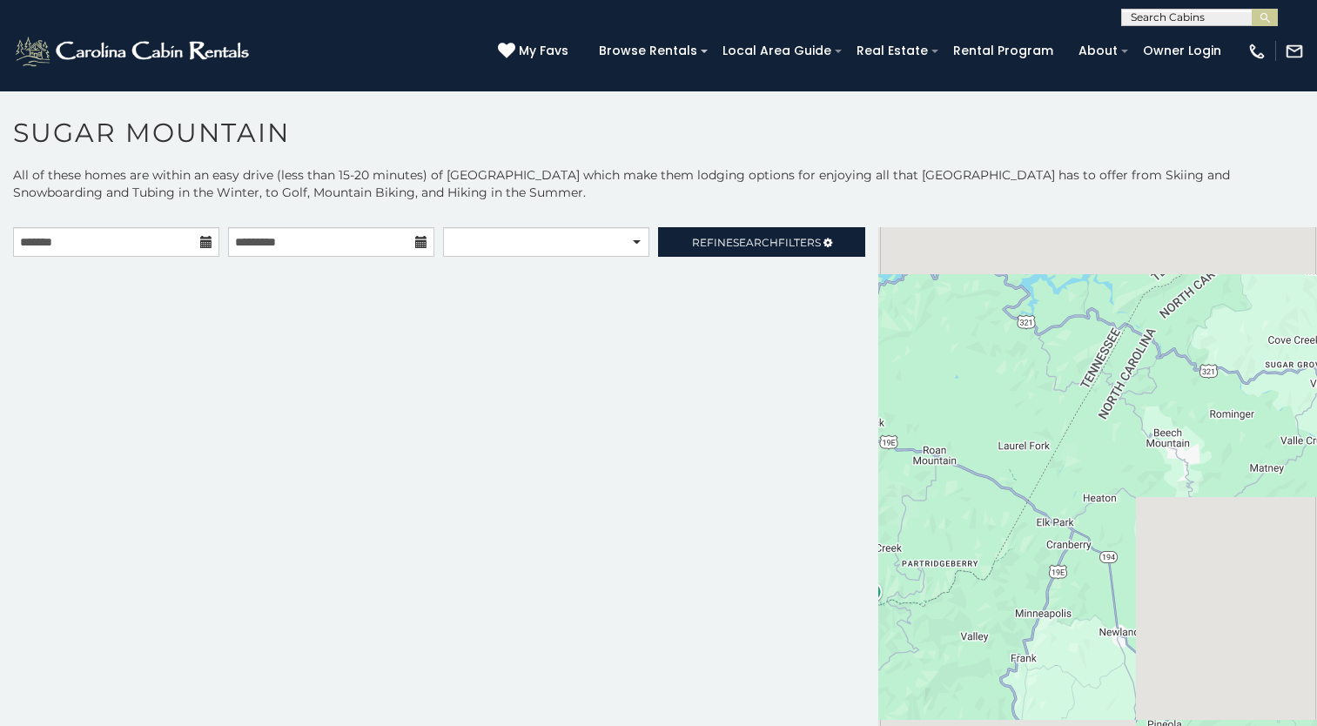 The image size is (1317, 726). What do you see at coordinates (1182, 50) in the screenshot?
I see `a: Owner Login` at bounding box center [1182, 50].